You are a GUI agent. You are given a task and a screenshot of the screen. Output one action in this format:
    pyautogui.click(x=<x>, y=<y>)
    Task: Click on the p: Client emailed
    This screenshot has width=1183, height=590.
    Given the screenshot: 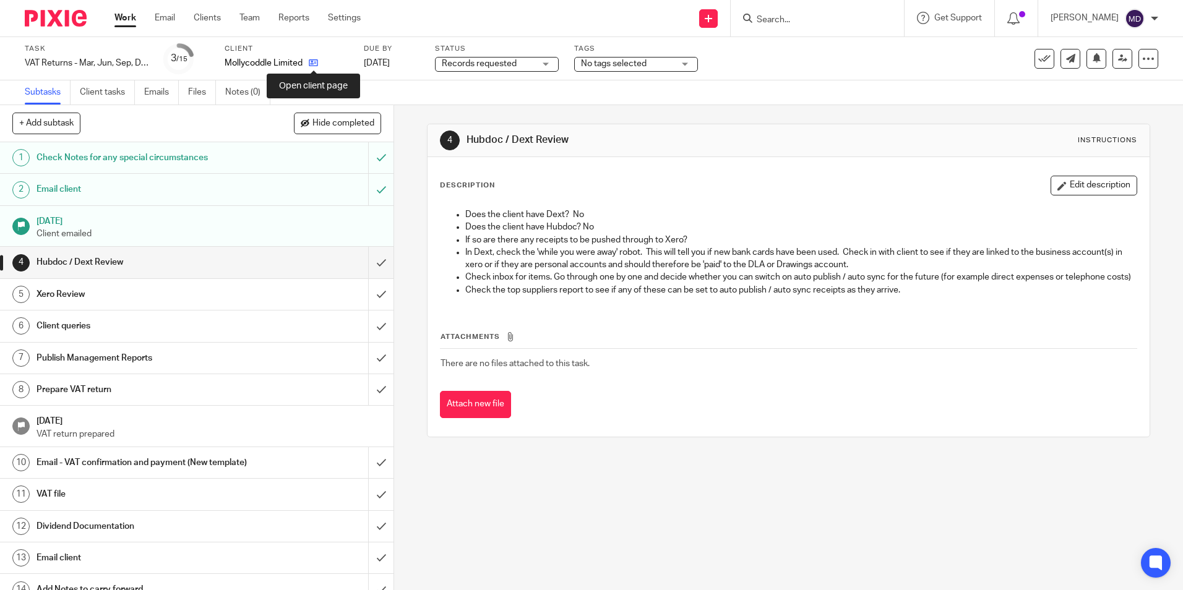 What is the action you would take?
    pyautogui.click(x=209, y=234)
    